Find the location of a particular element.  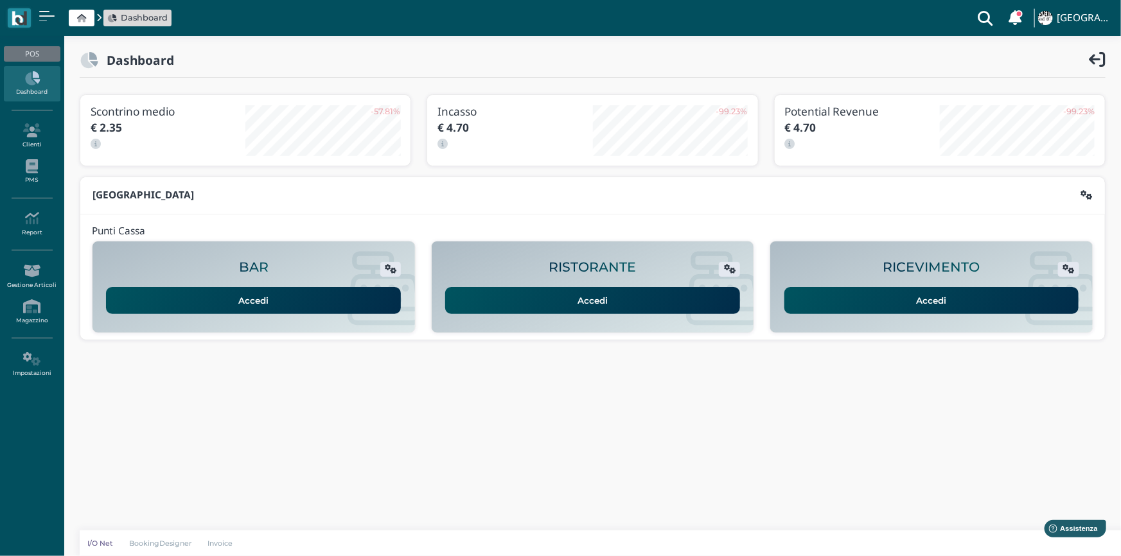

a: Clienti is located at coordinates (31, 136).